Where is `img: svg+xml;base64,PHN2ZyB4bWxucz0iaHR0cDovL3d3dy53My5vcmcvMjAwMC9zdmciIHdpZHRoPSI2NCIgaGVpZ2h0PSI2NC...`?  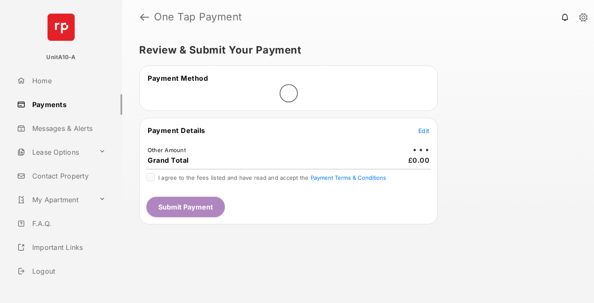
img: svg+xml;base64,PHN2ZyB4bWxucz0iaHR0cDovL3d3dy53My5vcmcvMjAwMC9zdmciIHdpZHRoPSI2NCIgaGVpZ2h0PSI2NC... is located at coordinates (61, 27).